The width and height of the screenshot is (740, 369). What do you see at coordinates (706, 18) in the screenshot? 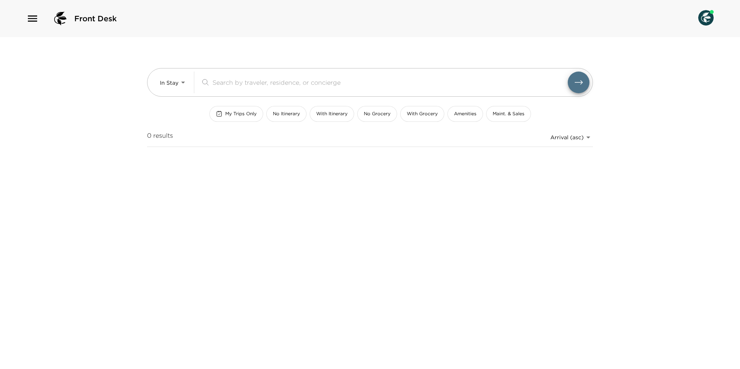
I see `img: User` at bounding box center [706, 18].